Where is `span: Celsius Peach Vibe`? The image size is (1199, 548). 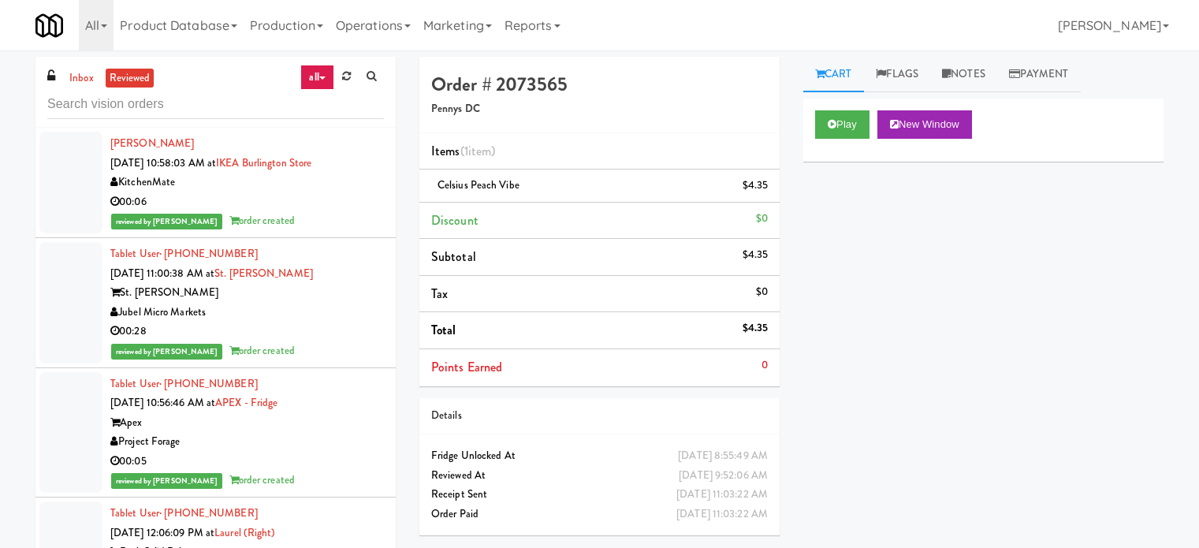 span: Celsius Peach Vibe is located at coordinates (478, 184).